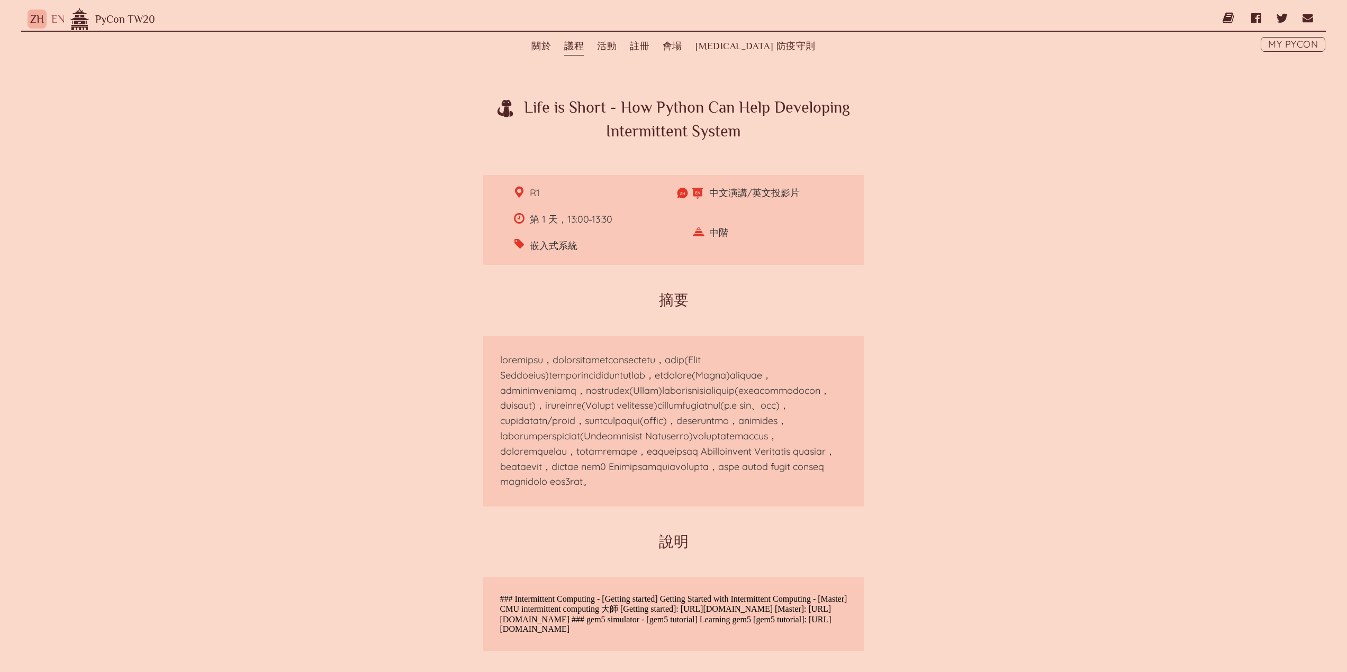 The width and height of the screenshot is (1347, 672). I want to click on span: R1, so click(539, 193).